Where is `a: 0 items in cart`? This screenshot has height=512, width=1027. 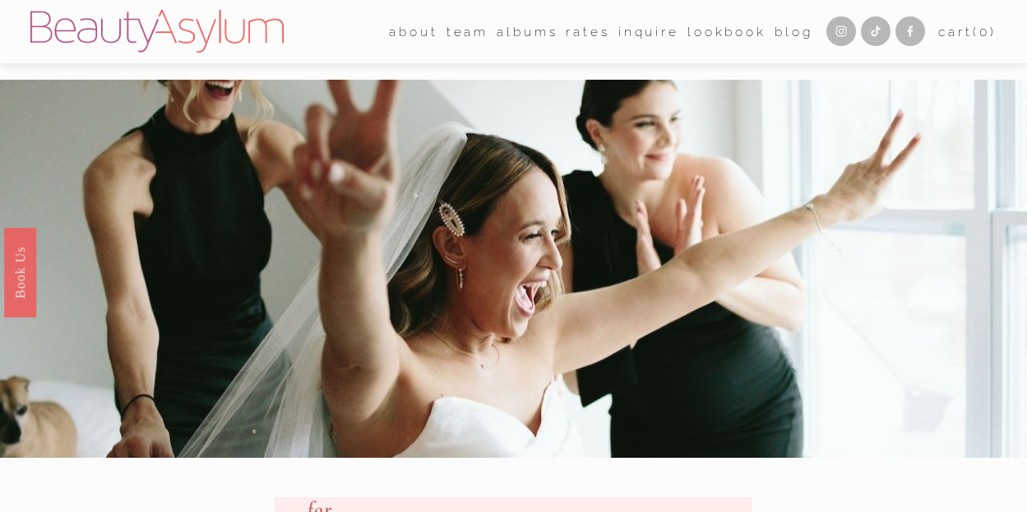
a: 0 items in cart is located at coordinates (967, 32).